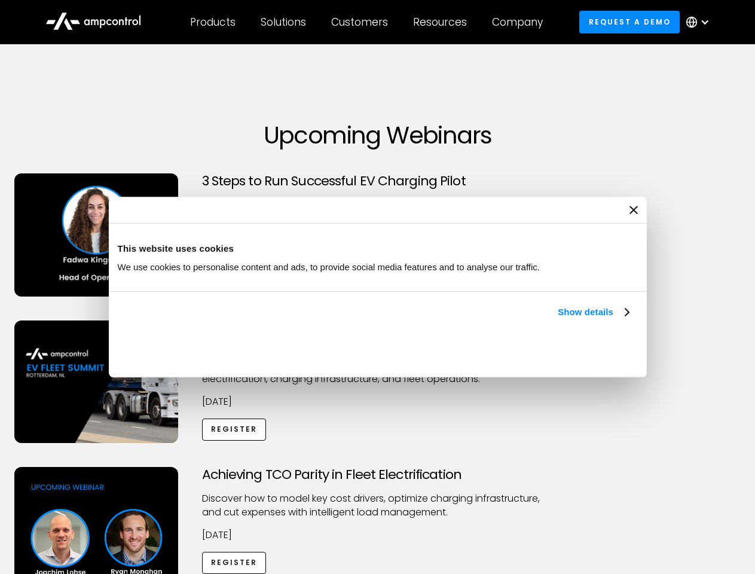 The image size is (755, 574). What do you see at coordinates (634, 210) in the screenshot?
I see `button: Close banner` at bounding box center [634, 210].